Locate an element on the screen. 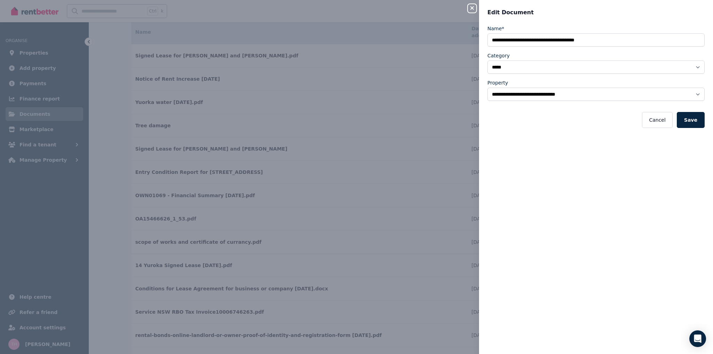 The image size is (713, 354). label: Property is located at coordinates (497, 83).